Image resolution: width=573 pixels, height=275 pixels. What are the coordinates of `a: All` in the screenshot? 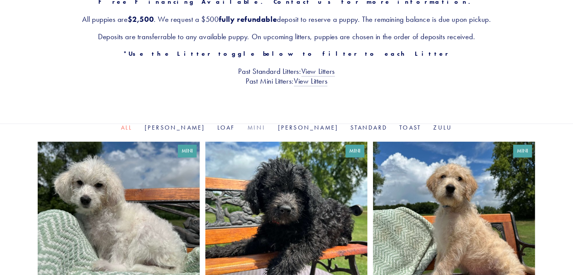 It's located at (127, 127).